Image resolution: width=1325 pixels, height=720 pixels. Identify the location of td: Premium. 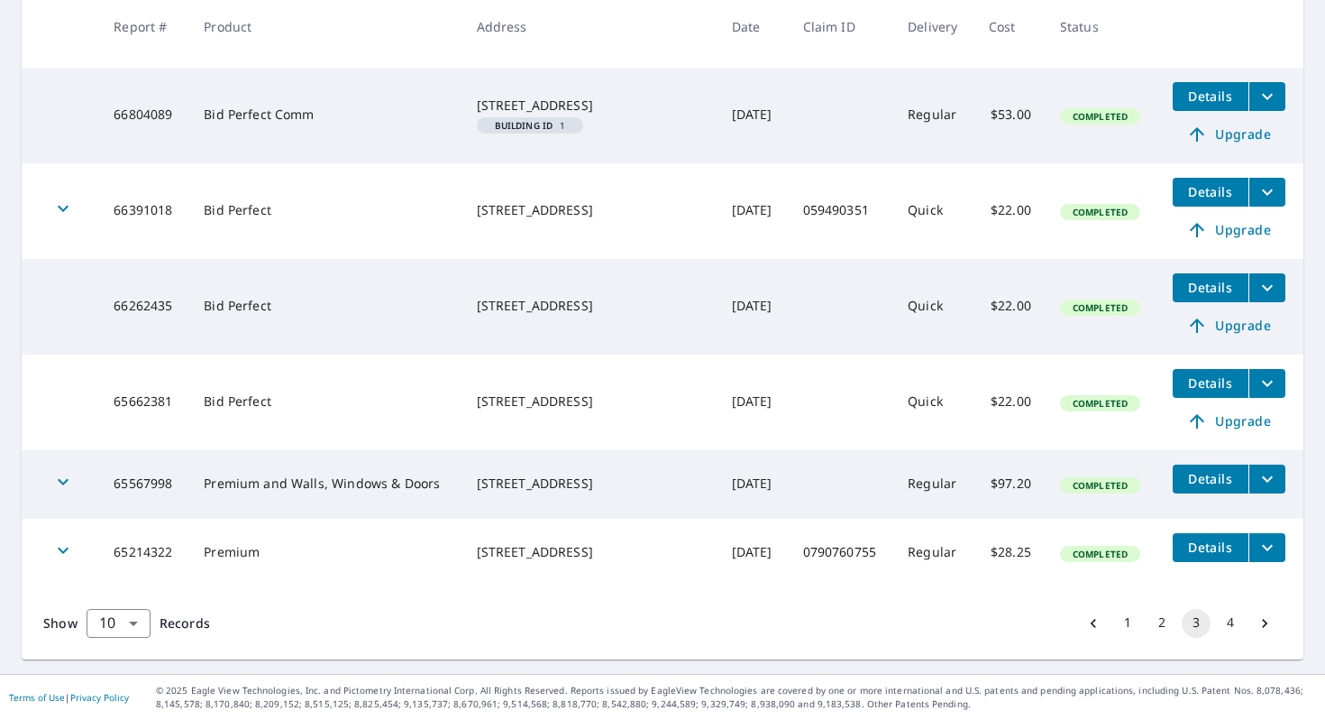
(325, 553).